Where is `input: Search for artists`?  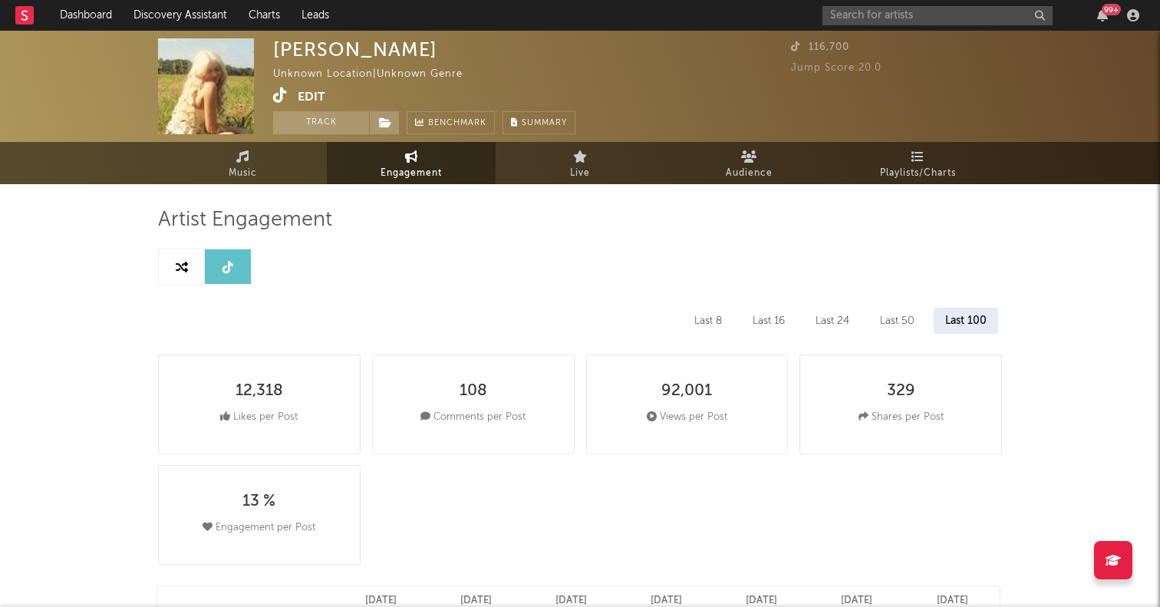
input: Search for artists is located at coordinates (938, 15).